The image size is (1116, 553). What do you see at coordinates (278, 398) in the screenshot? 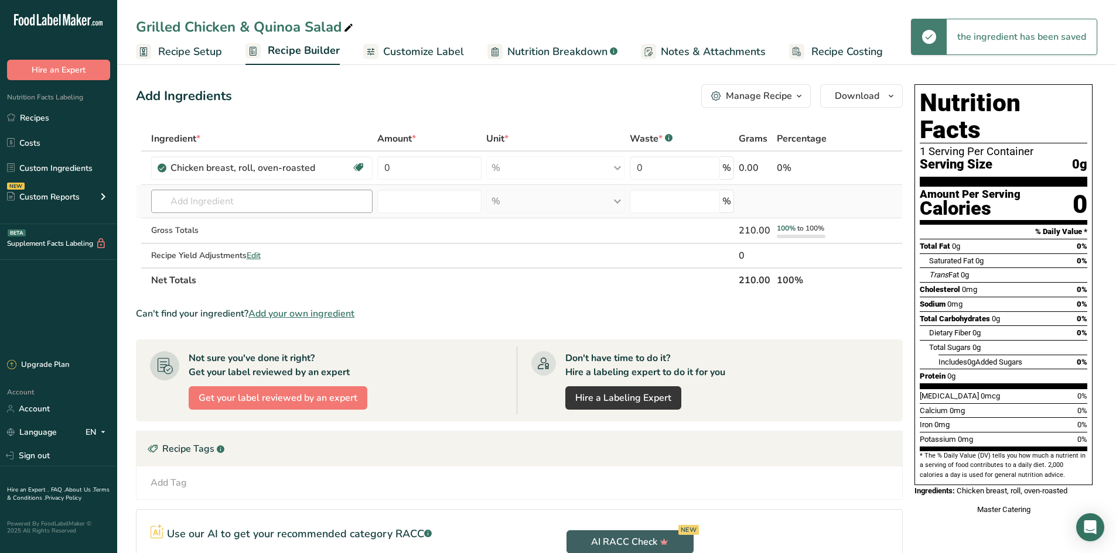
I see `span: Get your label reviewed by an expert` at bounding box center [278, 398].